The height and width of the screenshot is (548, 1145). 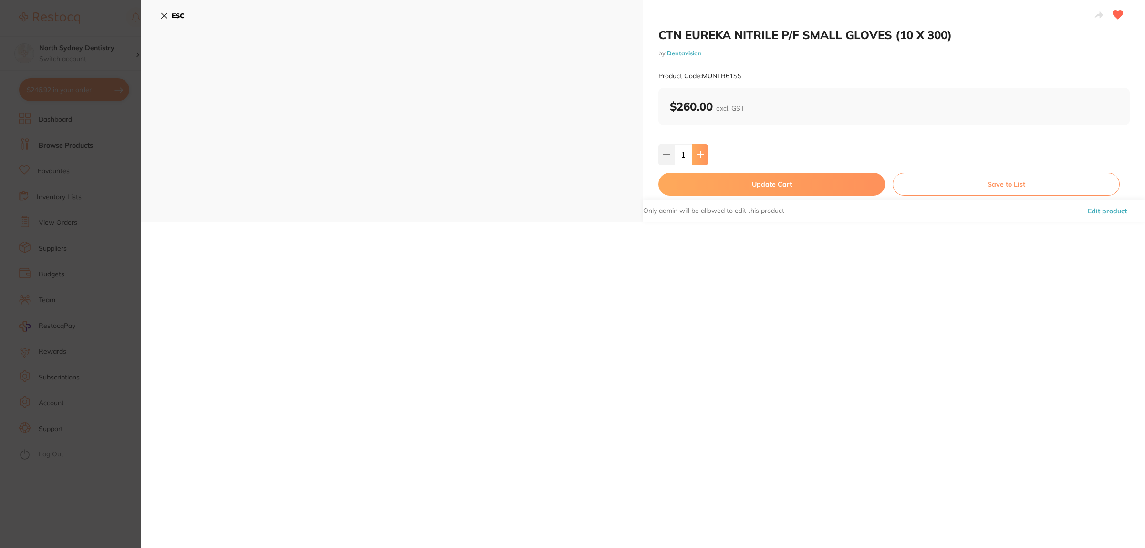 What do you see at coordinates (894, 53) in the screenshot?
I see `small: by` at bounding box center [894, 53].